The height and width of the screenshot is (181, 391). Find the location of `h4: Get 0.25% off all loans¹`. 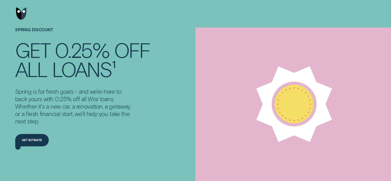

h4: Get 0.25% off all loans¹ is located at coordinates (83, 59).